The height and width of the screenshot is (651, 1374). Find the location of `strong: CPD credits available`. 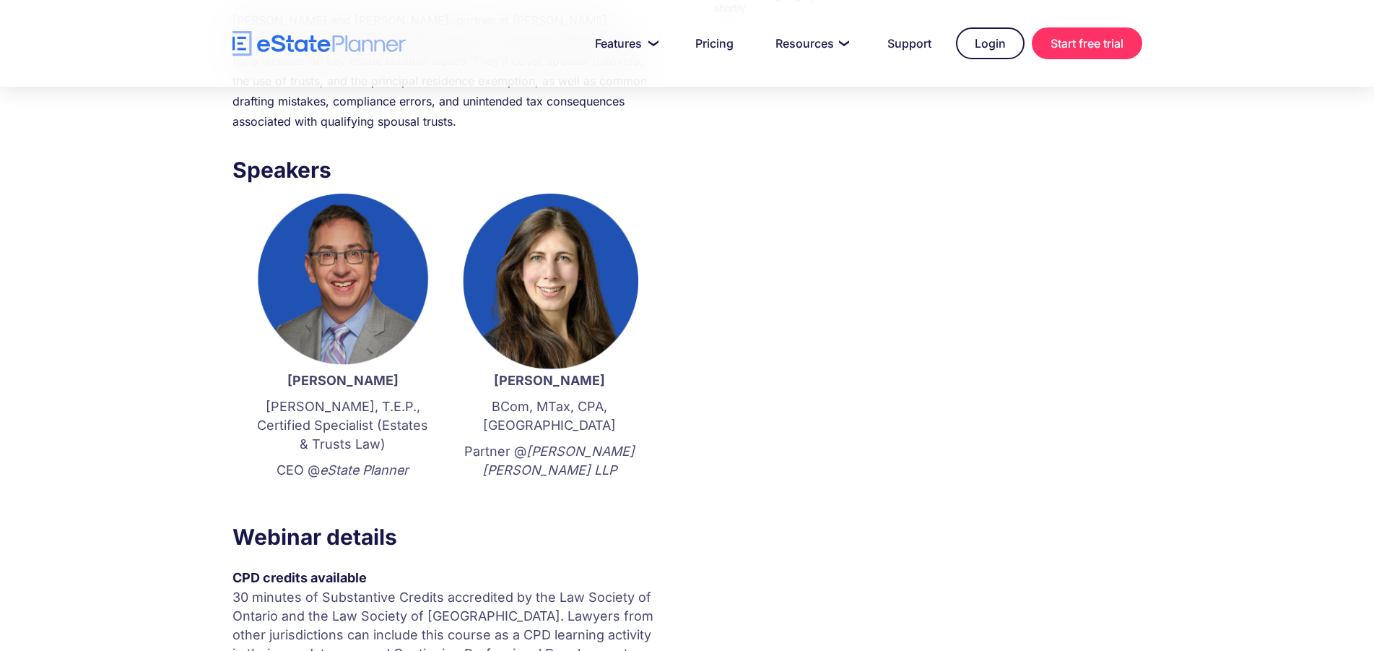

strong: CPD credits available is located at coordinates (300, 577).